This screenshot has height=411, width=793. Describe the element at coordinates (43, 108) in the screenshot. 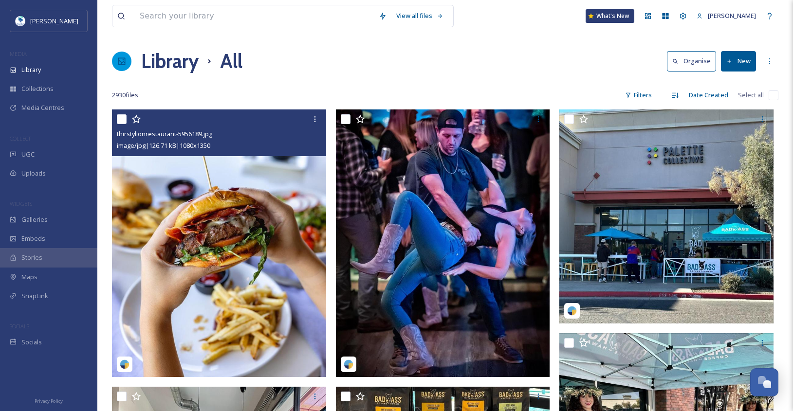

I see `span: Media Centres` at that location.